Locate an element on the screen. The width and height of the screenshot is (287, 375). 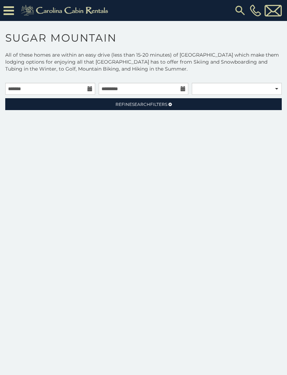
span: Refine Filters is located at coordinates (141, 104).